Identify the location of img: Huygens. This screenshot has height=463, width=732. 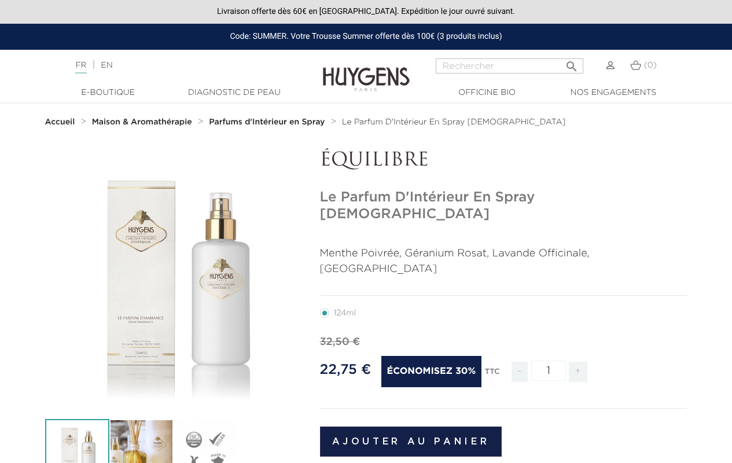
(367, 71).